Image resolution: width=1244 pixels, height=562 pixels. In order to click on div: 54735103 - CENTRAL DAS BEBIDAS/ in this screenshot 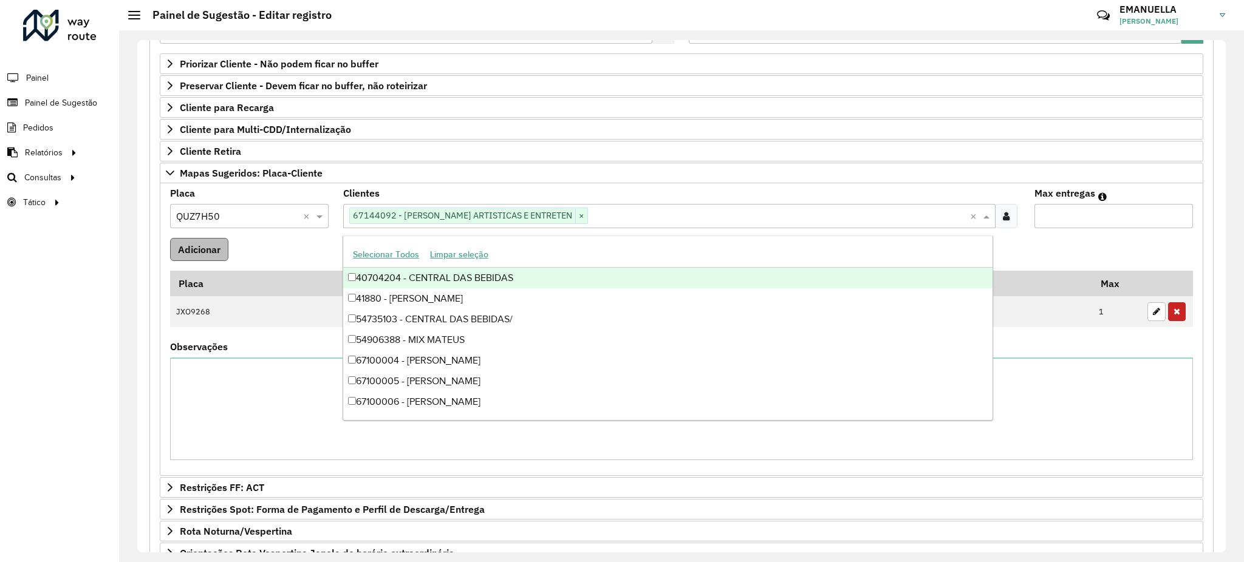, I will do `click(668, 319)`.